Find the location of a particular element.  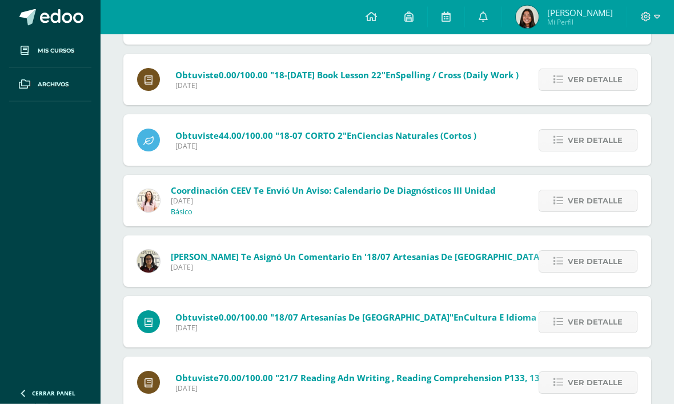

span: 70.00/100.00 is located at coordinates (246, 378).